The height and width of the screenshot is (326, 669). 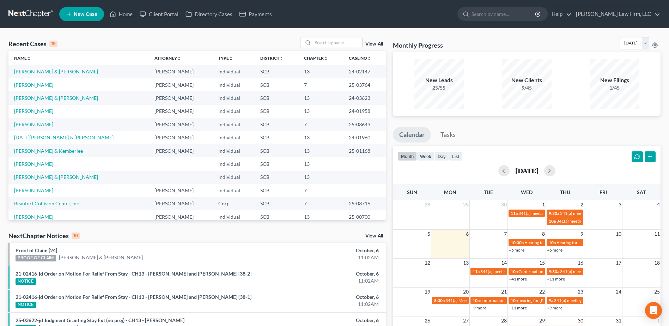 I want to click on div: New Clients, so click(x=527, y=80).